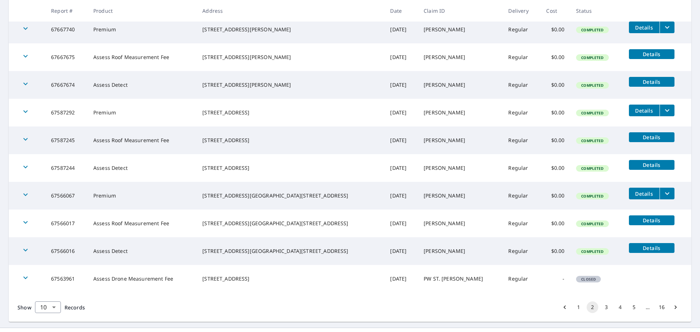  Describe the element at coordinates (651, 220) in the screenshot. I see `button: detailsBtn-67566017` at that location.